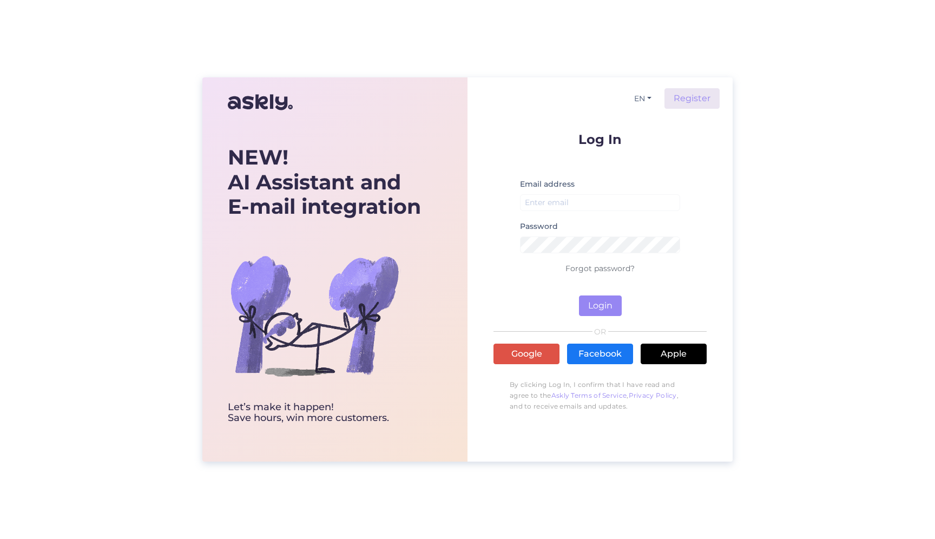  Describe the element at coordinates (600, 139) in the screenshot. I see `p: Log In` at that location.